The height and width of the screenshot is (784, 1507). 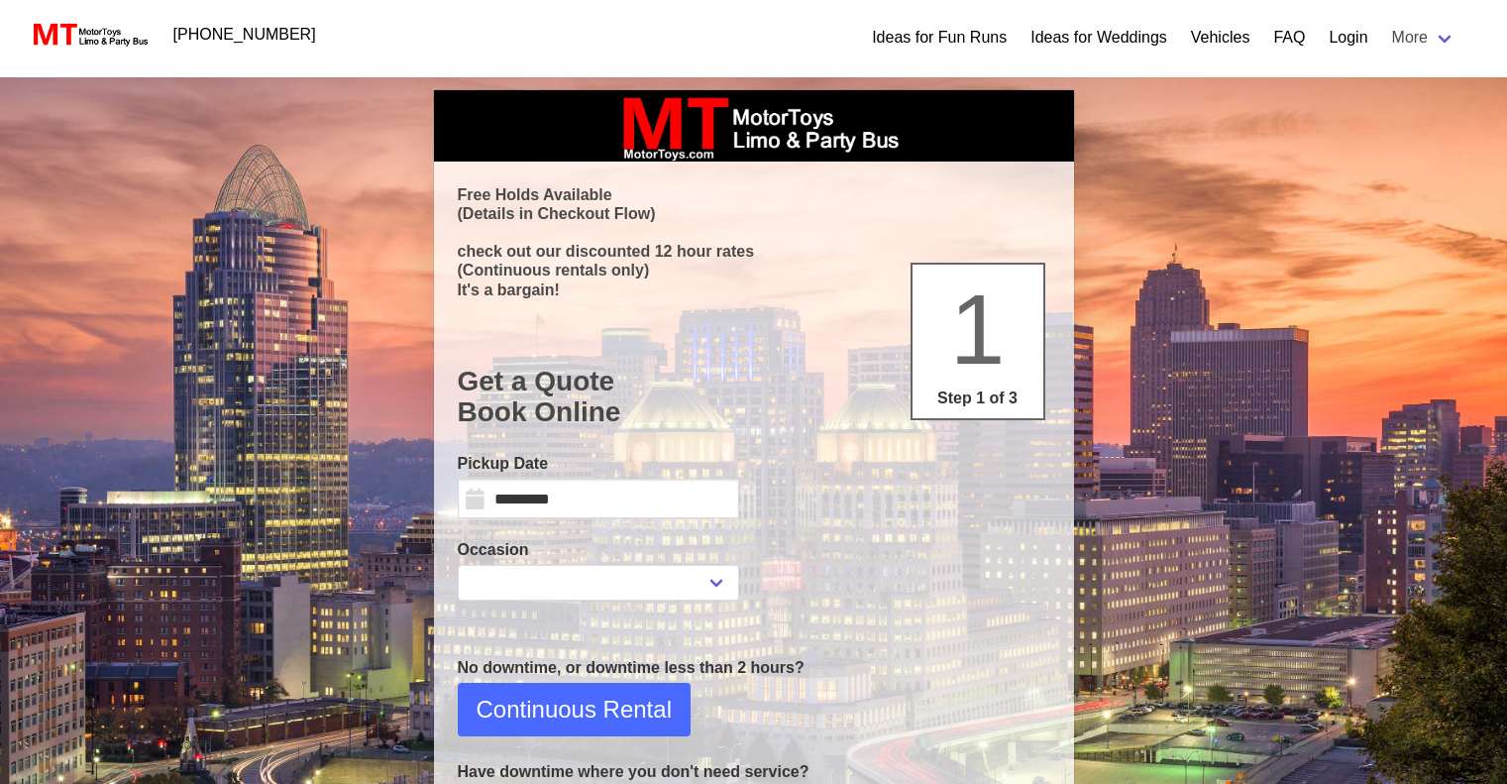 What do you see at coordinates (754, 289) in the screenshot?
I see `p: It's a bargain!` at bounding box center [754, 289].